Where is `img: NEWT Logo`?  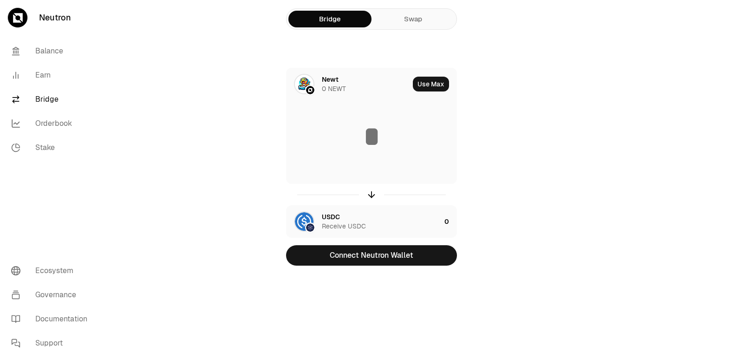
img: NEWT Logo is located at coordinates (304, 84).